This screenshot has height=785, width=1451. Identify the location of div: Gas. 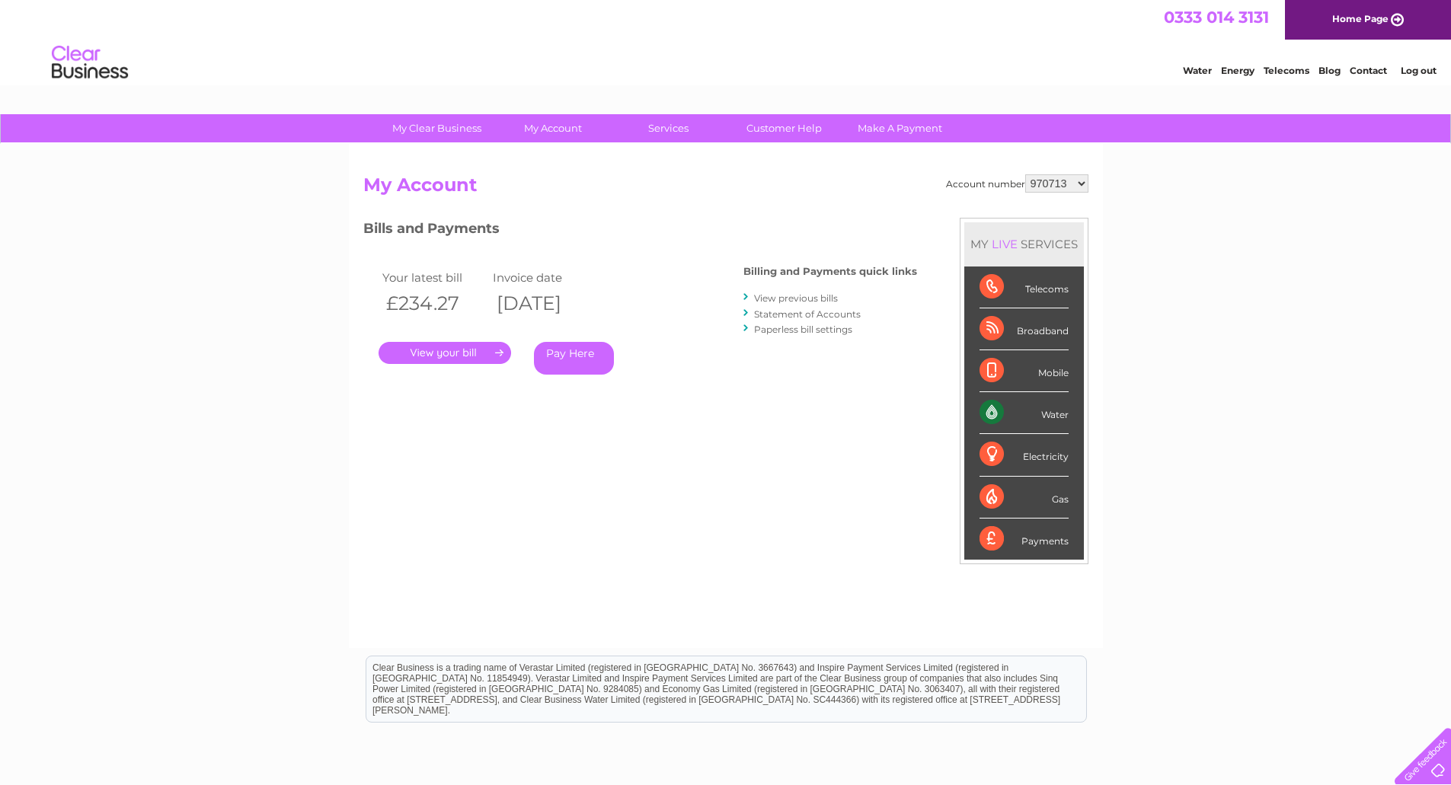
(1024, 497).